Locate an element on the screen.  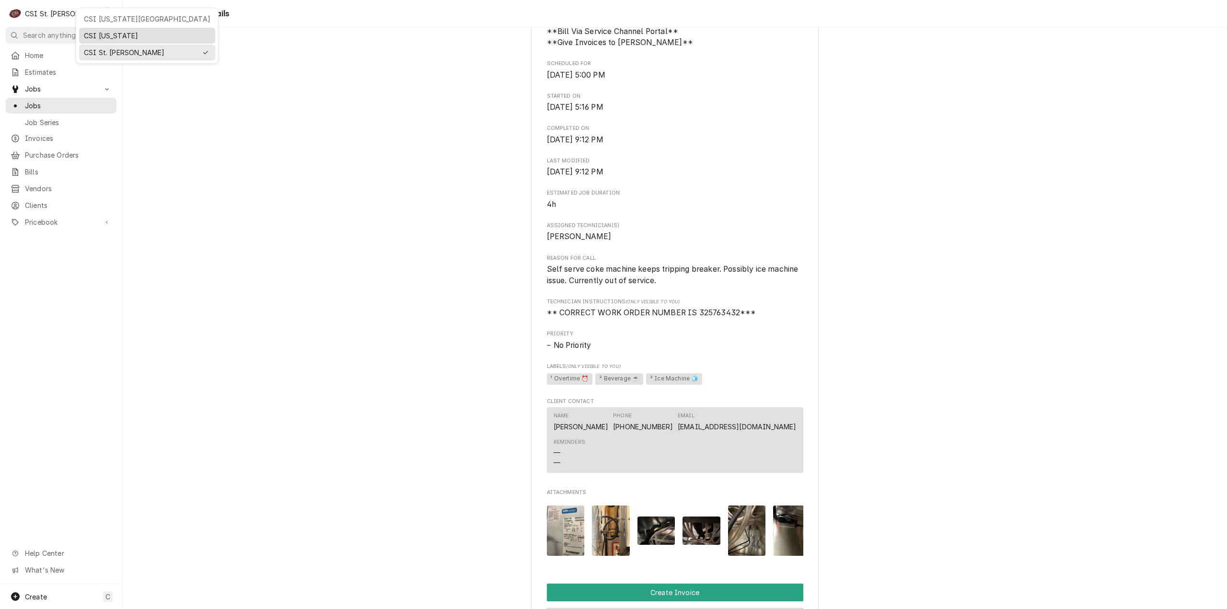
span: Job Series is located at coordinates (68, 122).